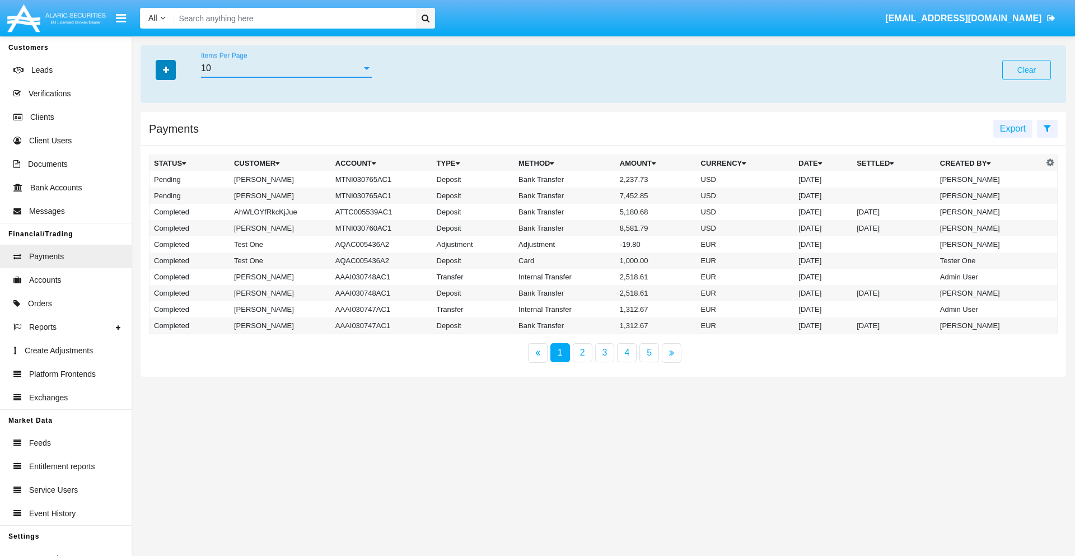  I want to click on td: MTNI030765AC1, so click(381, 195).